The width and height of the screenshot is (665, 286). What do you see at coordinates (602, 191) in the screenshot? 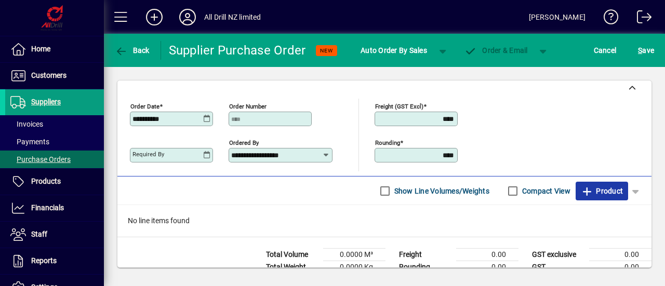
I see `button: Product` at bounding box center [602, 191].